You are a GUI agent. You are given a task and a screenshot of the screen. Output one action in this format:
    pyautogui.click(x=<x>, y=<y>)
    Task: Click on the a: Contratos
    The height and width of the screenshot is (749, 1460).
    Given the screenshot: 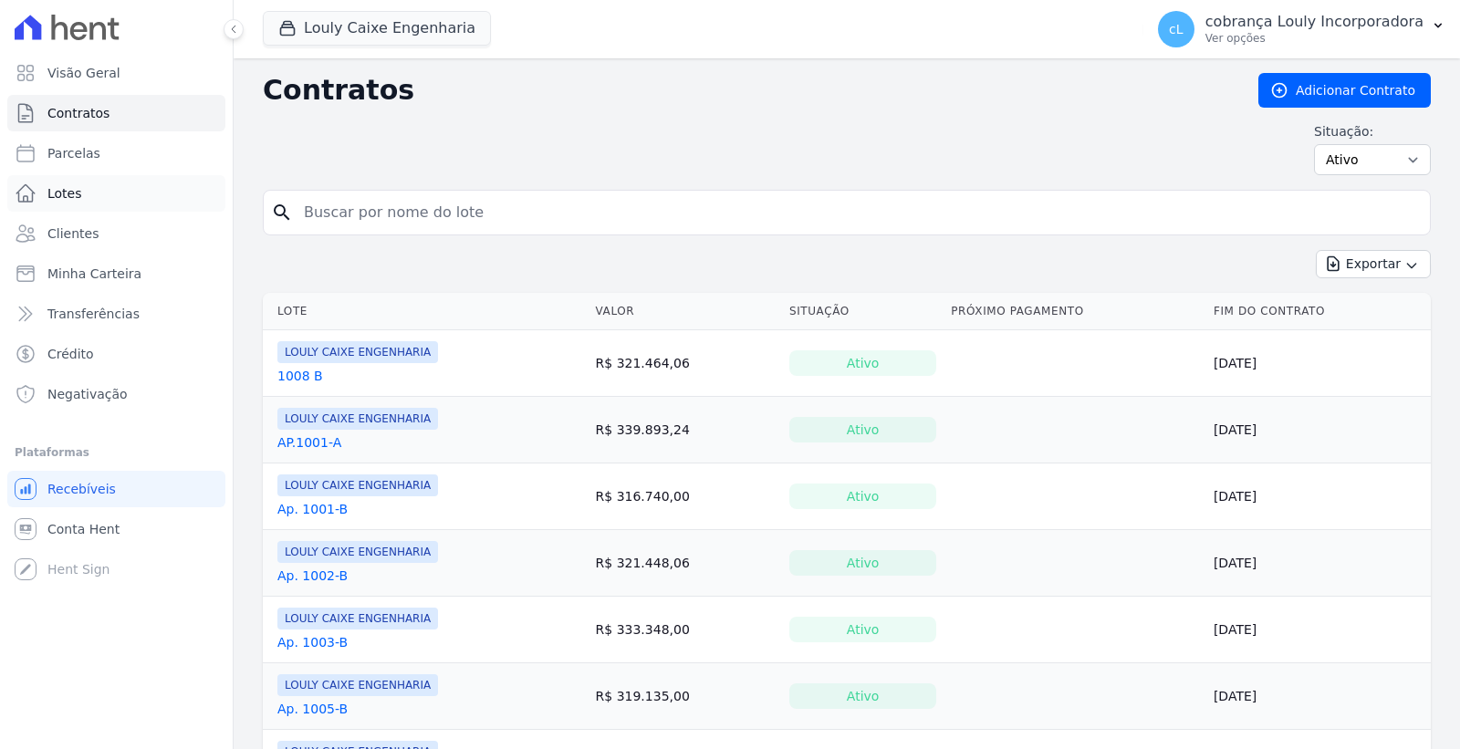 What is the action you would take?
    pyautogui.click(x=116, y=113)
    